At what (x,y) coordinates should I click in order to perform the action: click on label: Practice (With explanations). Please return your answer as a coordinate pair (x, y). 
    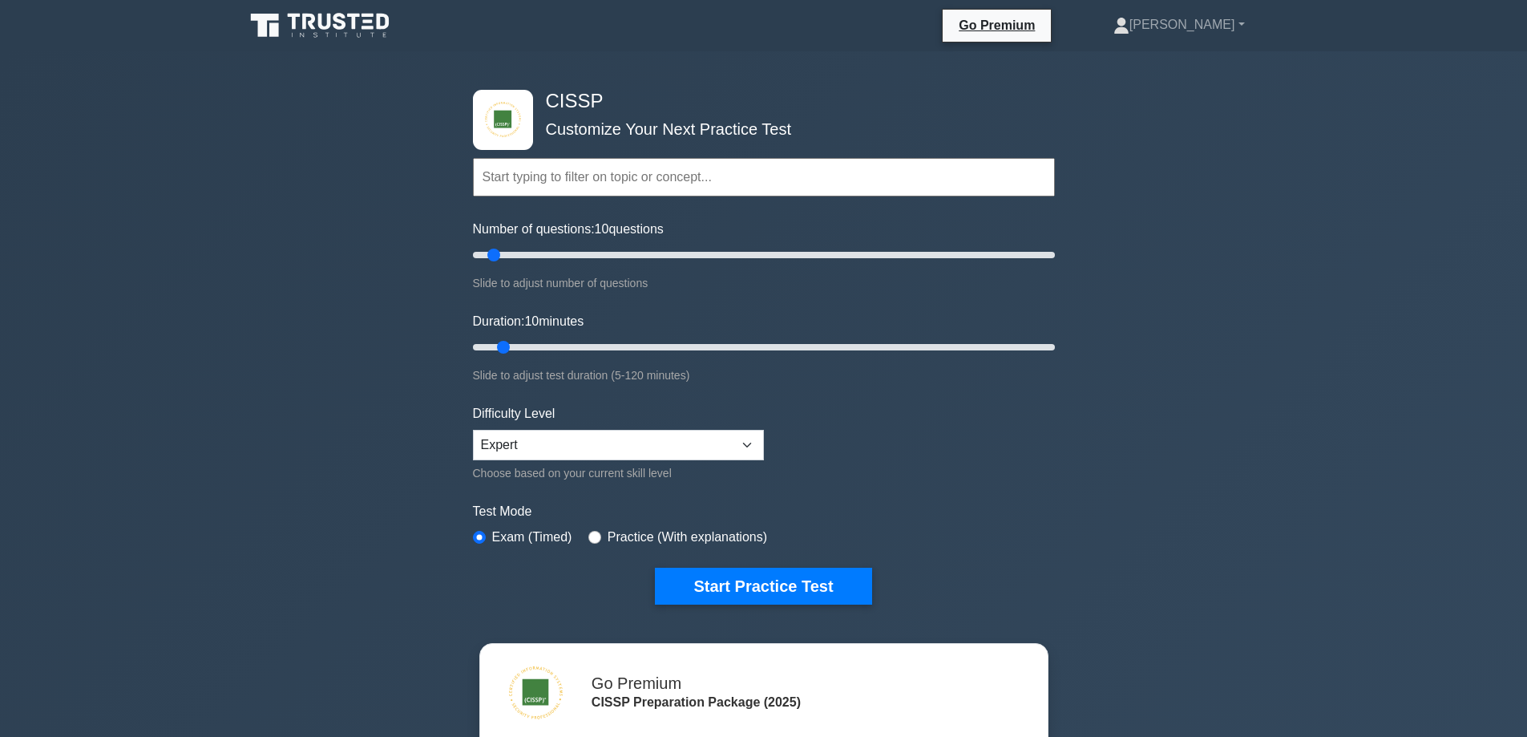
    Looking at the image, I should click on (687, 537).